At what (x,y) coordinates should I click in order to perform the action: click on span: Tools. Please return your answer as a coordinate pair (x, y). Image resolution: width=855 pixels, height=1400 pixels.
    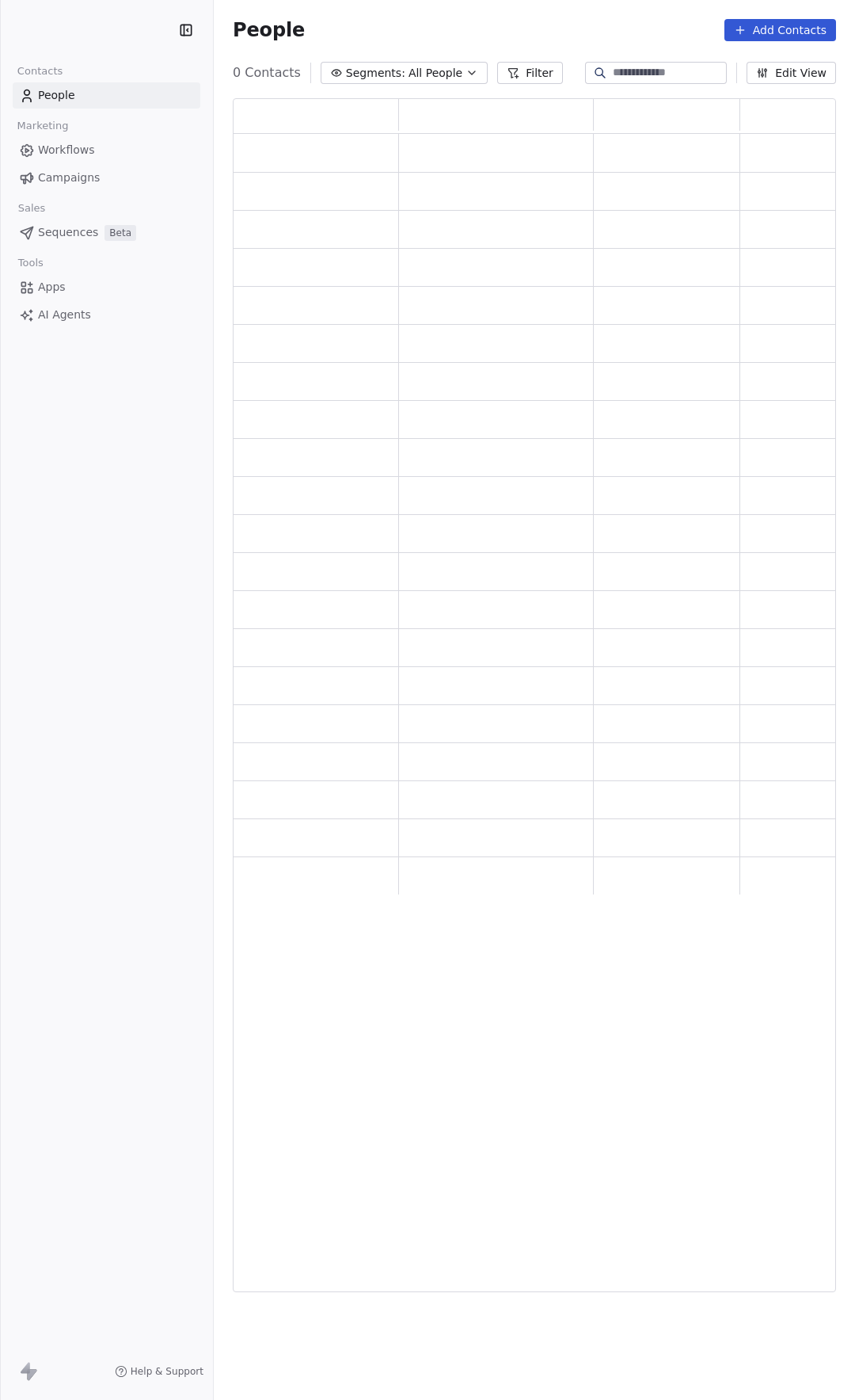
    Looking at the image, I should click on (30, 263).